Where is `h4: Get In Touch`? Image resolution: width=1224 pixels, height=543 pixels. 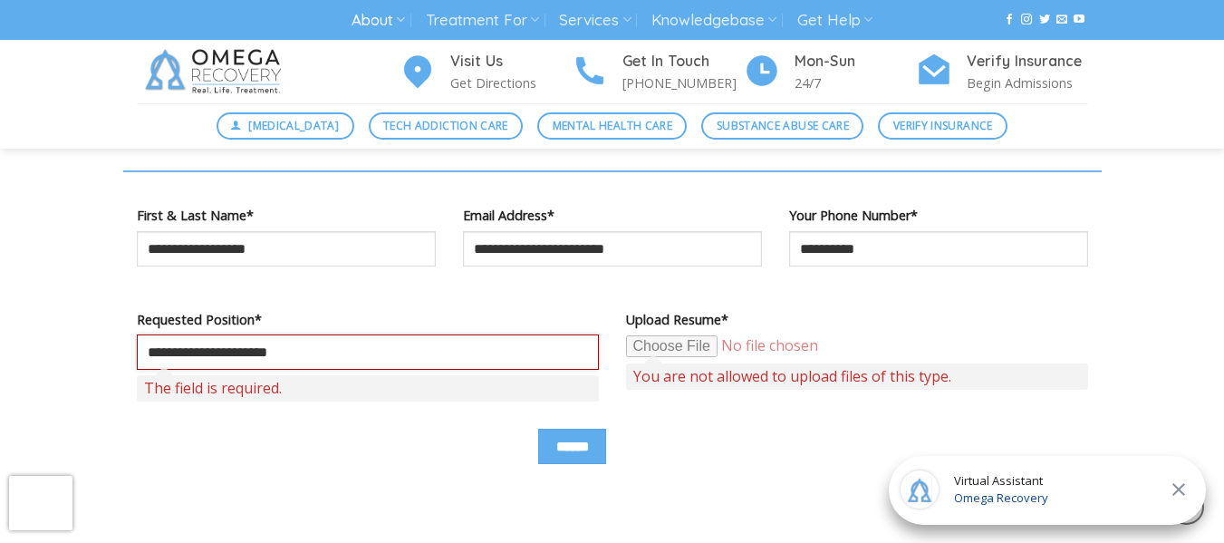 h4: Get In Touch is located at coordinates (683, 62).